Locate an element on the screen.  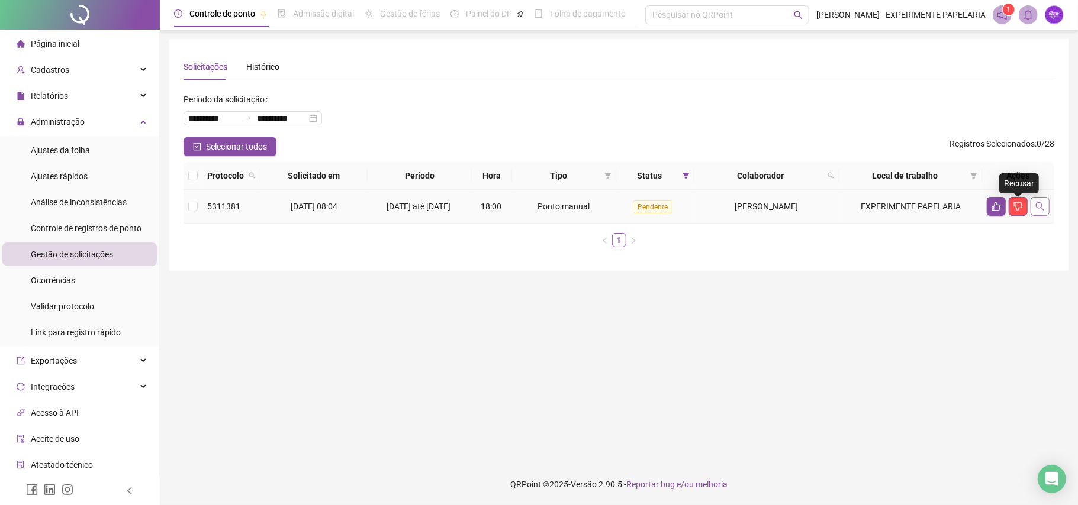
span: Colaborador is located at coordinates (760, 176).